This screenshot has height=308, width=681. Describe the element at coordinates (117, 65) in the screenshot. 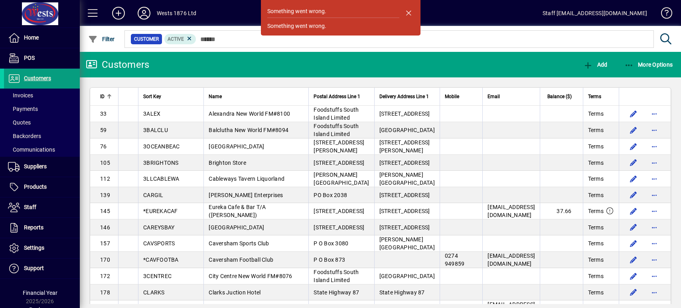

I see `div: Customers` at that location.